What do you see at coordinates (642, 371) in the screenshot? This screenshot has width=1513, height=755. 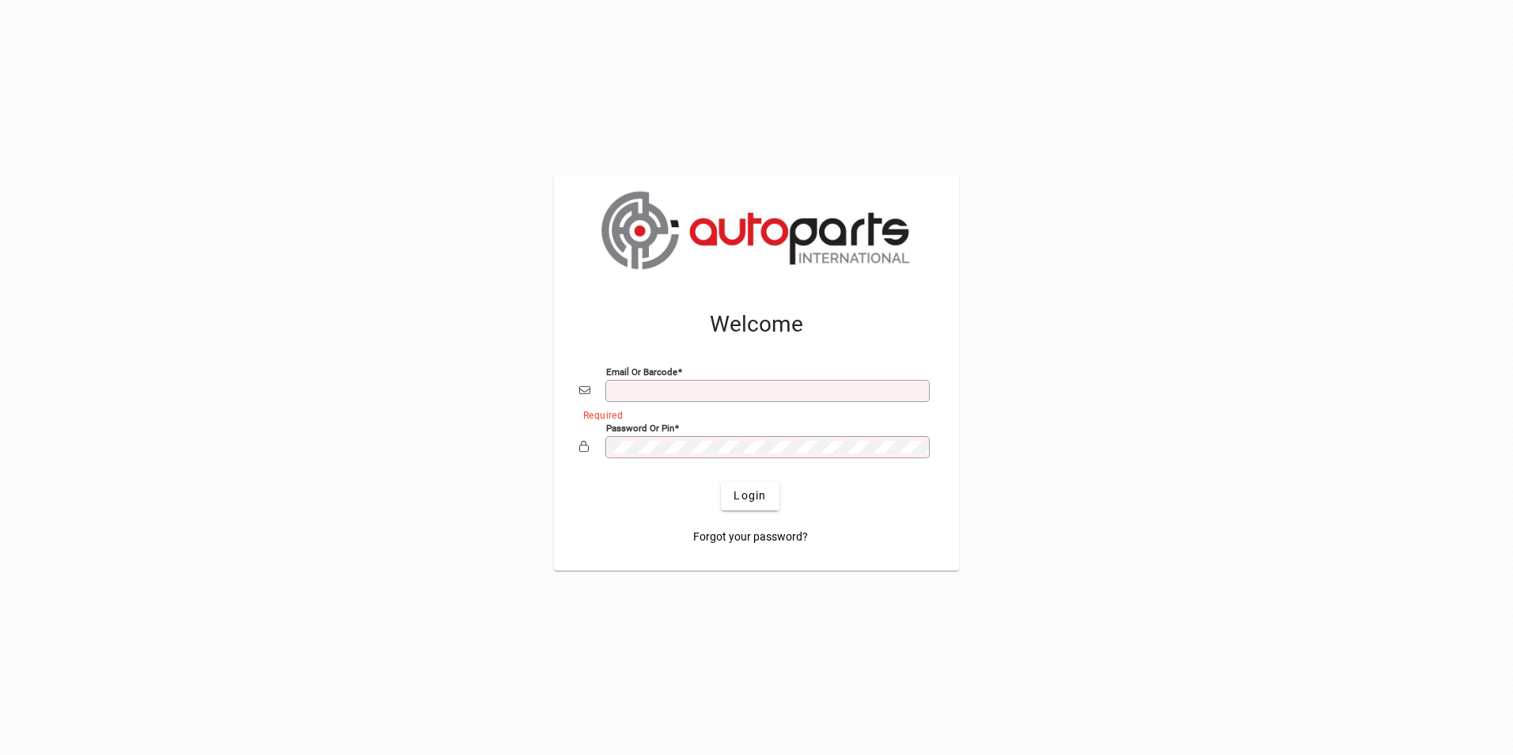 I see `mat-label: Email or Barcode` at bounding box center [642, 371].